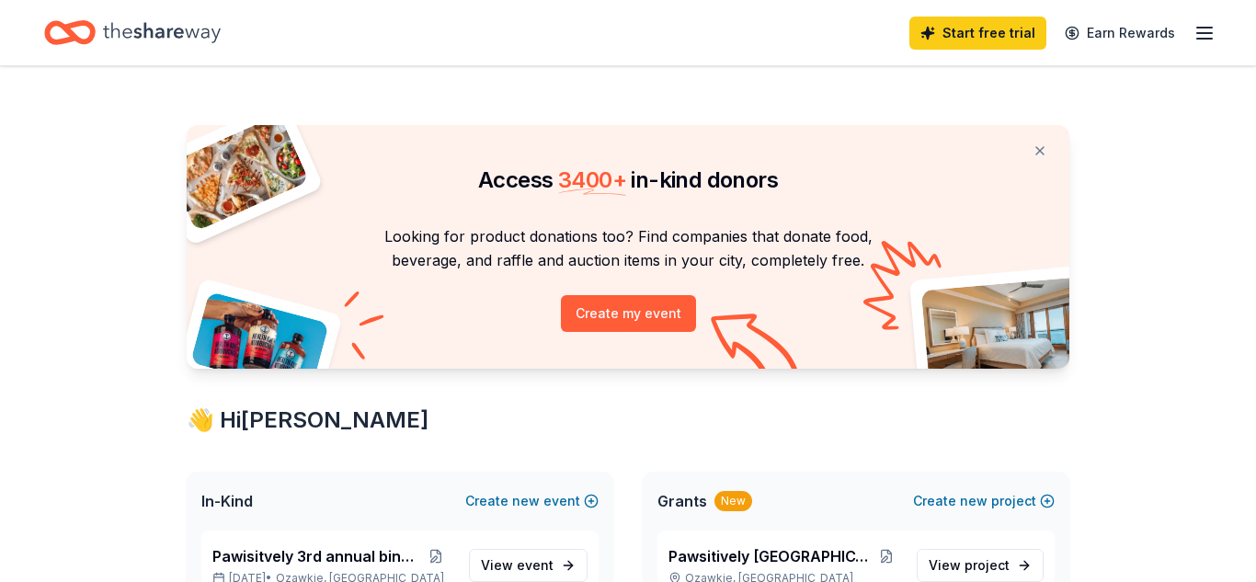 This screenshot has width=1256, height=582. Describe the element at coordinates (628, 313) in the screenshot. I see `button: Create my event` at that location.